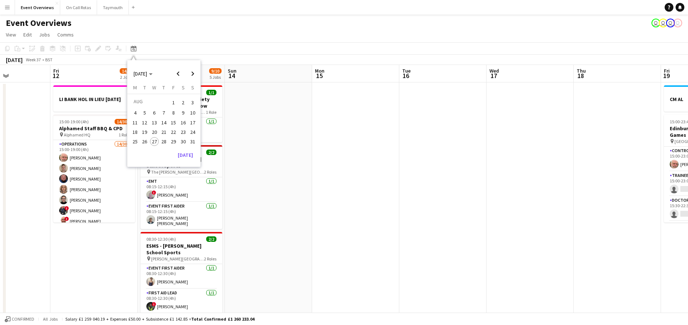  Describe the element at coordinates (78, 7) in the screenshot. I see `button: On Call Rotas` at that location.